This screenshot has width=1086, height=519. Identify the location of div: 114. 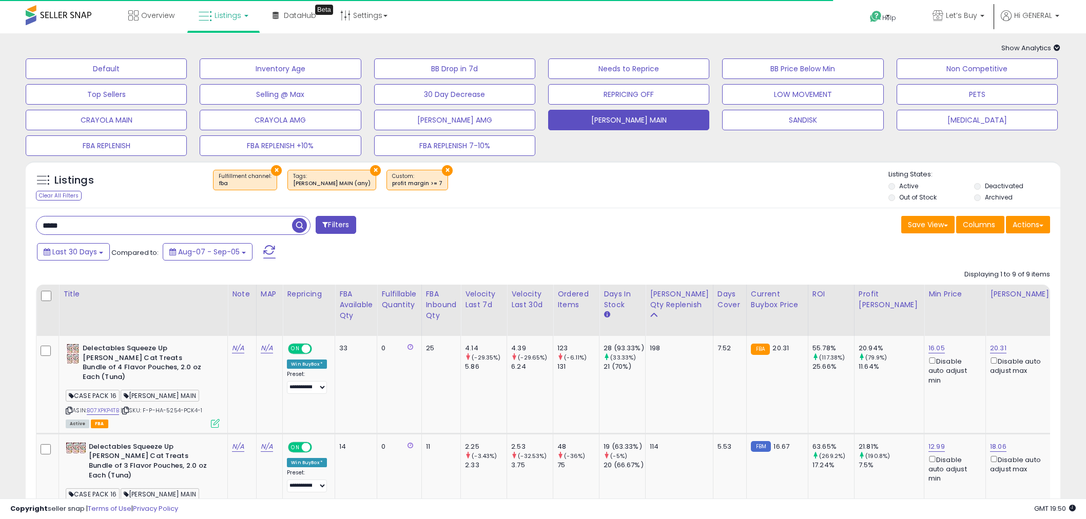
(677, 447).